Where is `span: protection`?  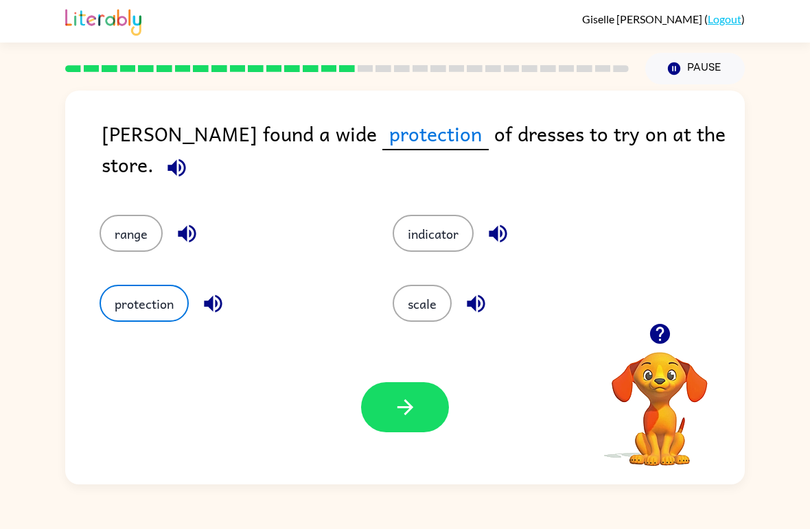
span: protection is located at coordinates (435, 134).